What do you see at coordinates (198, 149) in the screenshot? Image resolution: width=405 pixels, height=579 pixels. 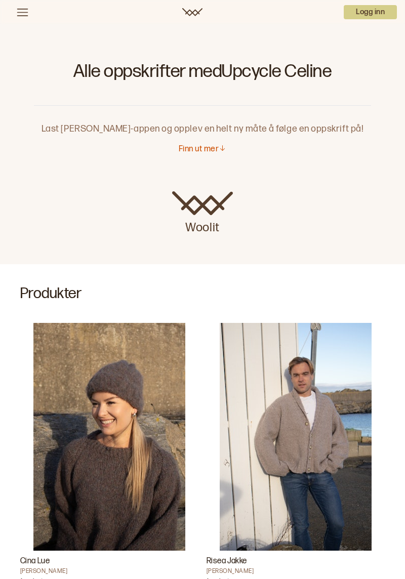 I see `p: Finn ut mer` at bounding box center [198, 149].